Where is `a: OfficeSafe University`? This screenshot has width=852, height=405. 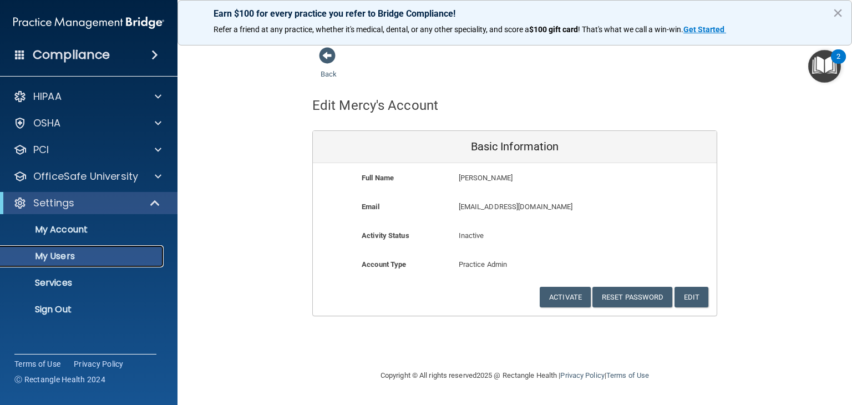 a: OfficeSafe University is located at coordinates (87, 176).